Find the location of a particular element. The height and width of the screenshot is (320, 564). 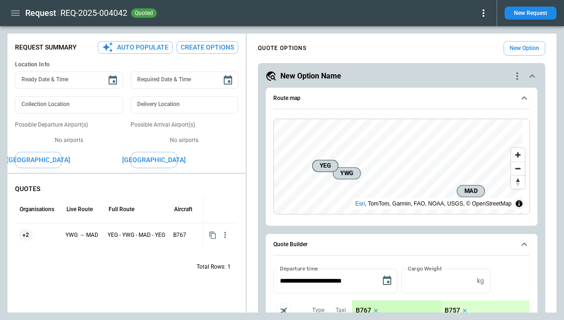

div: Live Route is located at coordinates (80, 210).